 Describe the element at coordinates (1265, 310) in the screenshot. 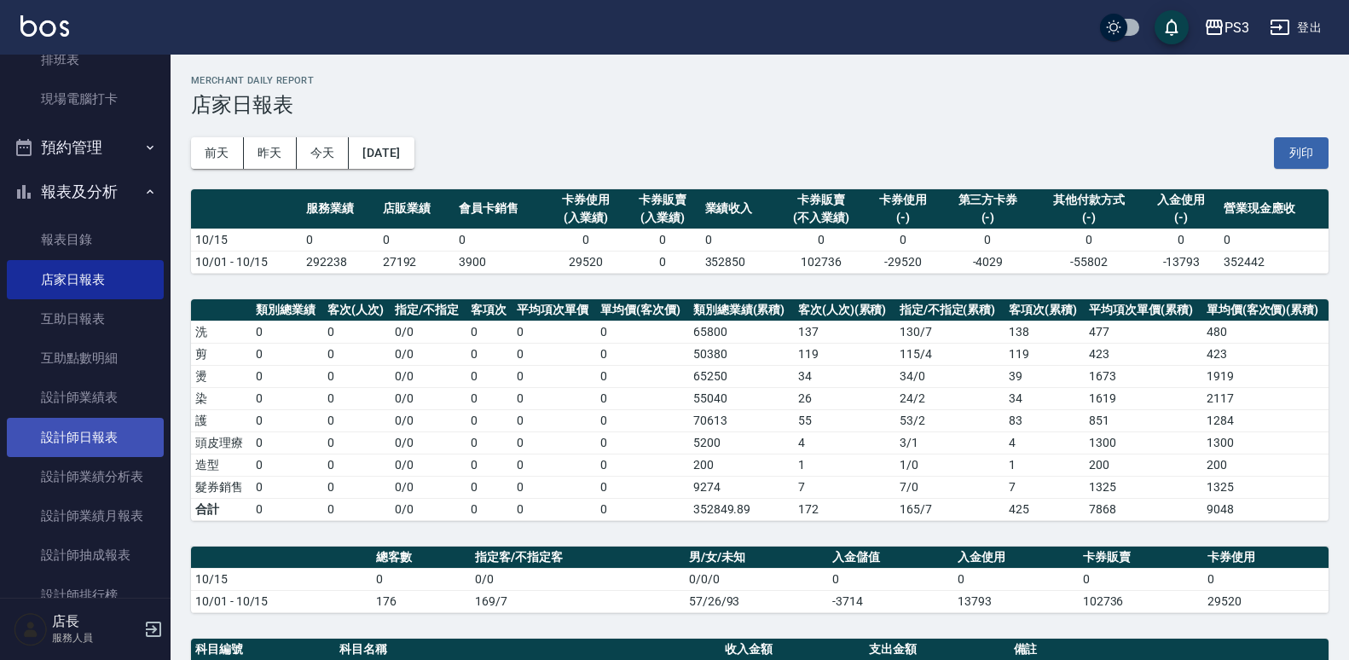

I see `th: 單均價(客次價)(累積)` at that location.